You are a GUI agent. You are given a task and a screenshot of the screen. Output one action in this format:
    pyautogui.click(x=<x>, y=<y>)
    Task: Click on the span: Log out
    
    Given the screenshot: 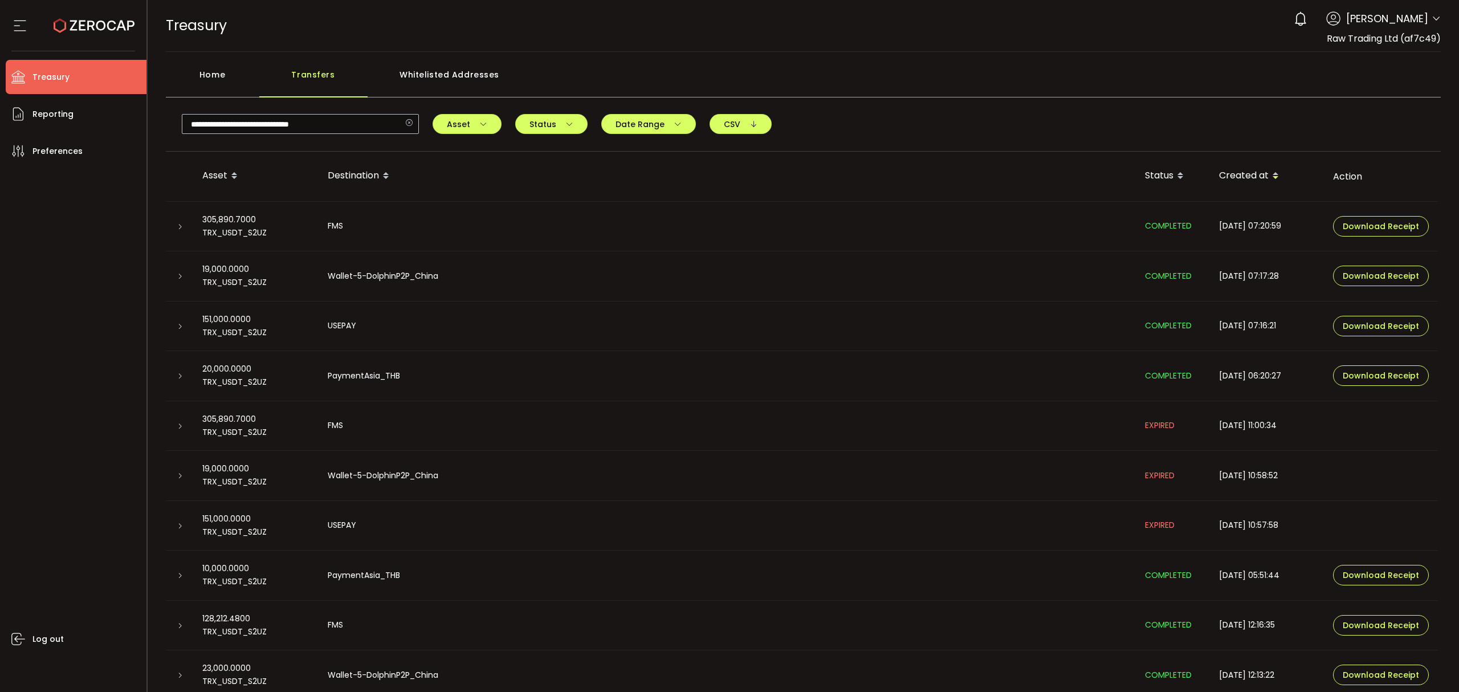 What is the action you would take?
    pyautogui.click(x=48, y=639)
    